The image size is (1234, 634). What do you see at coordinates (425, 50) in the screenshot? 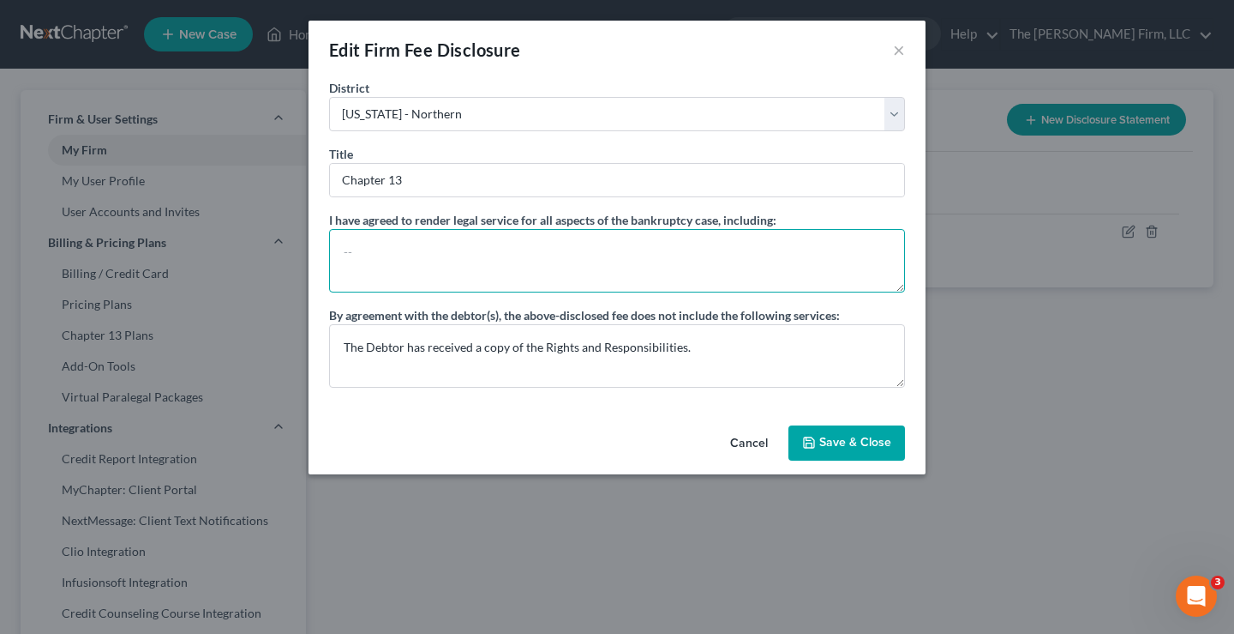
I see `span: Edit Firm Fee Disclosure` at bounding box center [425, 50].